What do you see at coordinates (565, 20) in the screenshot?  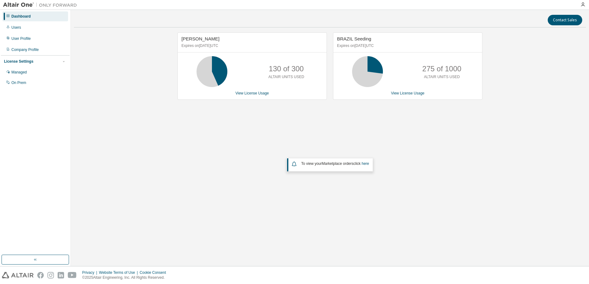 I see `button: Contact Sales` at bounding box center [565, 20].